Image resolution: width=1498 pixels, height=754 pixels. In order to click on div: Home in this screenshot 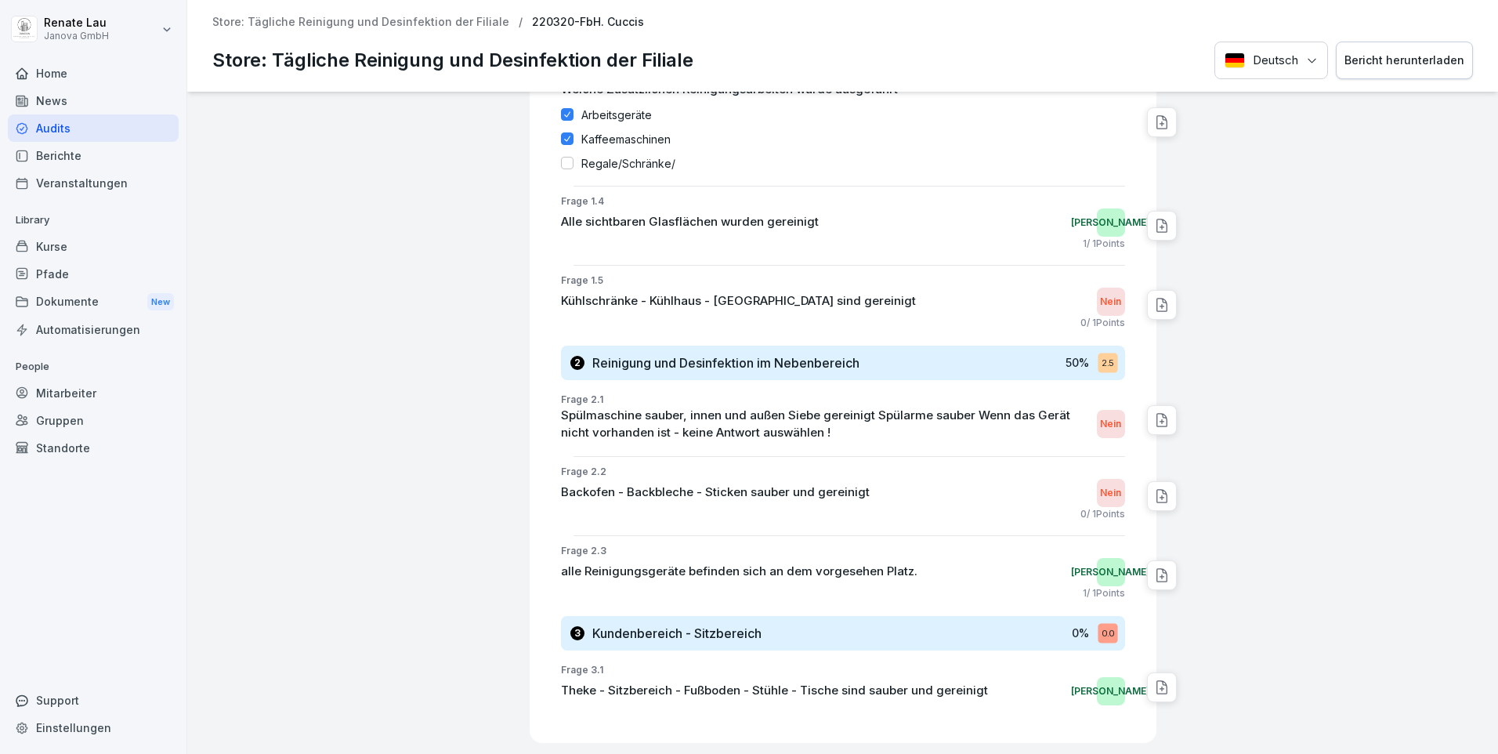, I will do `click(93, 73)`.